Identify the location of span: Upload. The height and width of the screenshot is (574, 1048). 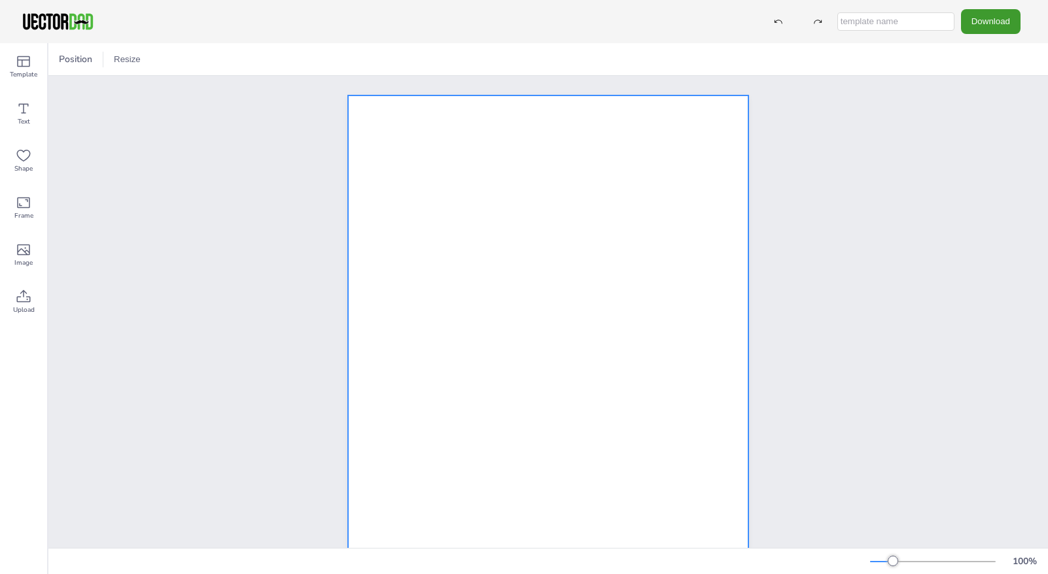
(24, 310).